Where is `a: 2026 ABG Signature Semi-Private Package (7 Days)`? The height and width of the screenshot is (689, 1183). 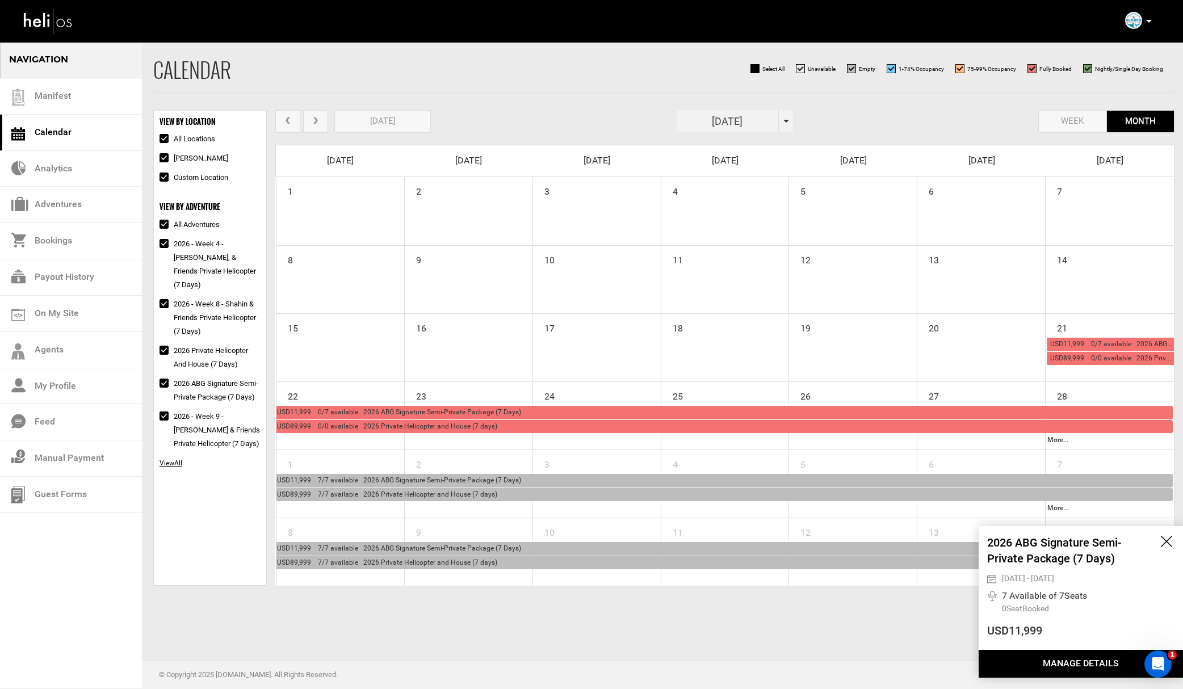 a: 2026 ABG Signature Semi-Private Package (7 Days) is located at coordinates (1054, 551).